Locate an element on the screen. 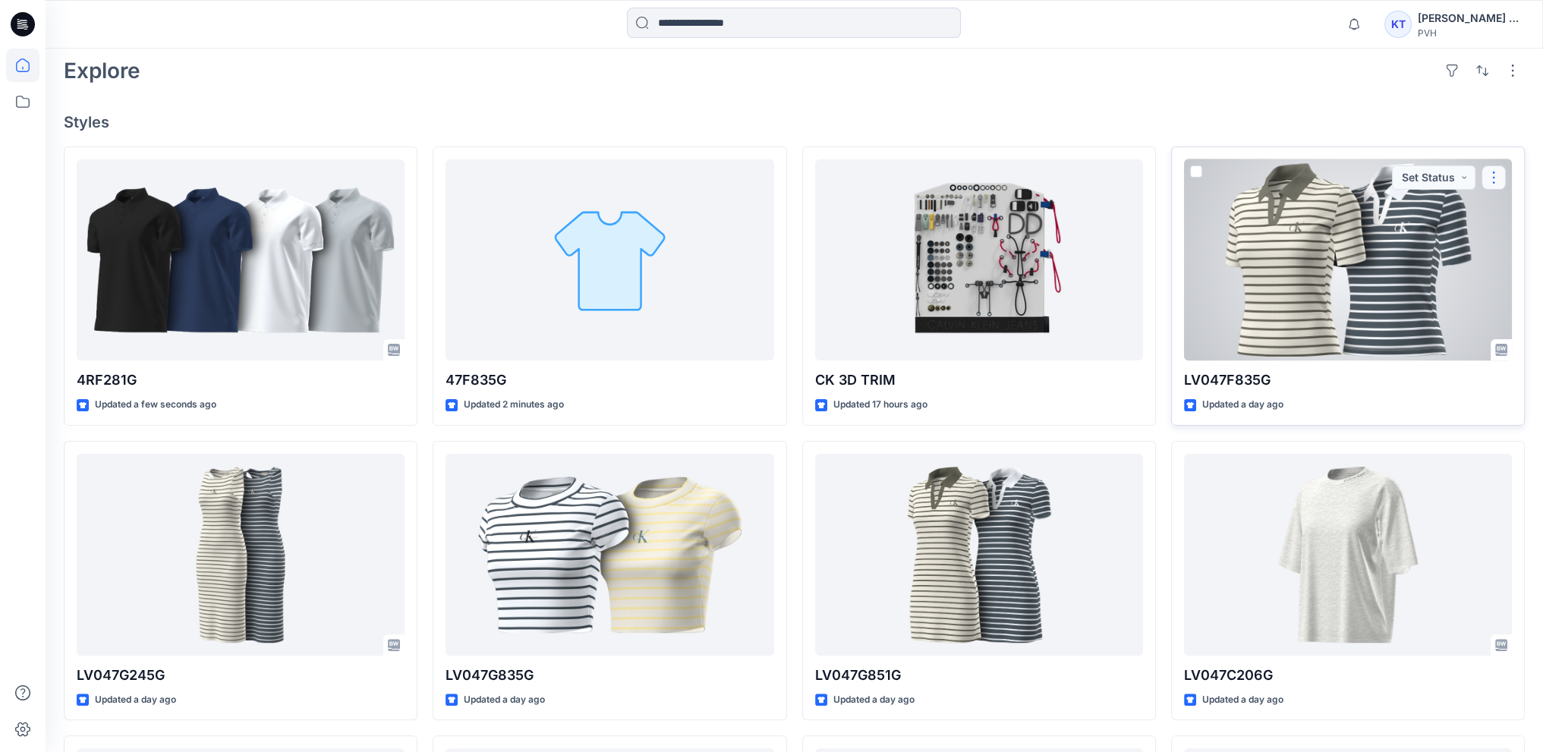  p: Updated 2 minutes ago is located at coordinates (514, 405).